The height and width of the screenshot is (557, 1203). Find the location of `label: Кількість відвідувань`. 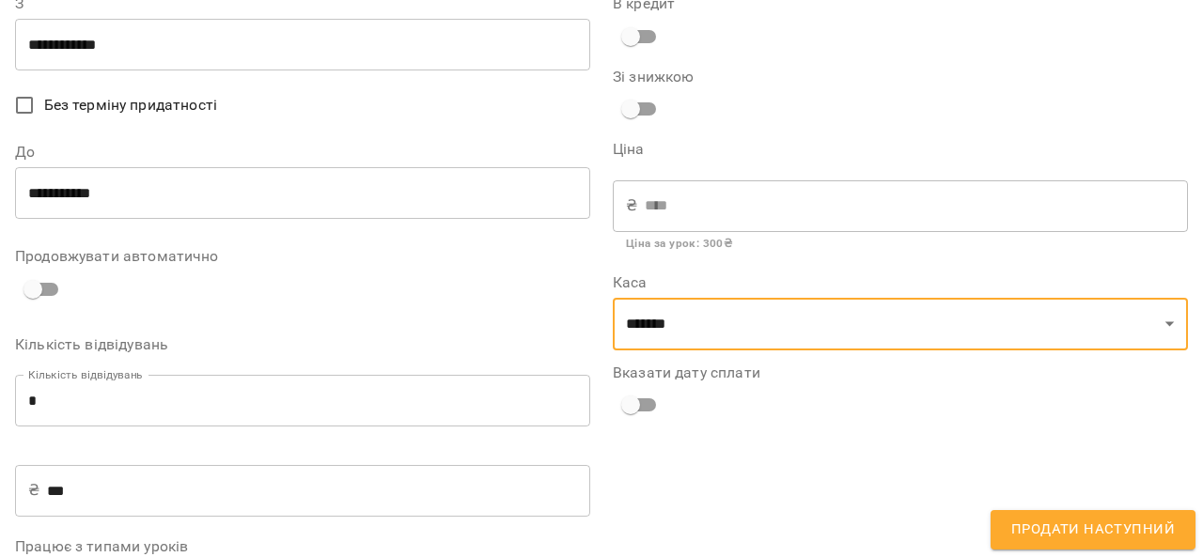

label: Кількість відвідувань is located at coordinates (303, 345).